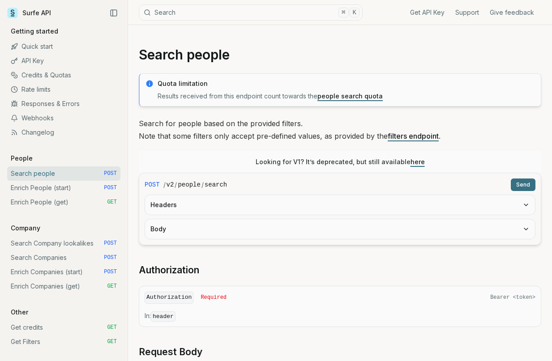 The width and height of the screenshot is (552, 361). What do you see at coordinates (216, 185) in the screenshot?
I see `code: search` at bounding box center [216, 185].